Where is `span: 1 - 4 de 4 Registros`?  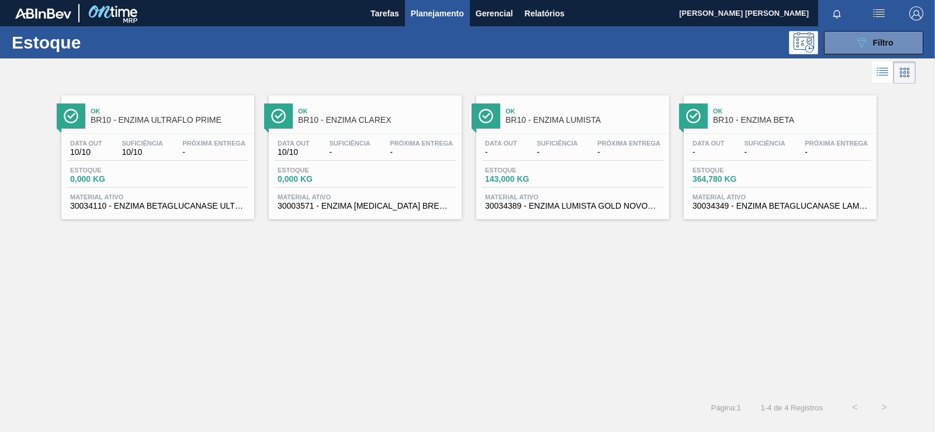 span: 1 - 4 de 4 Registros is located at coordinates (790, 407).